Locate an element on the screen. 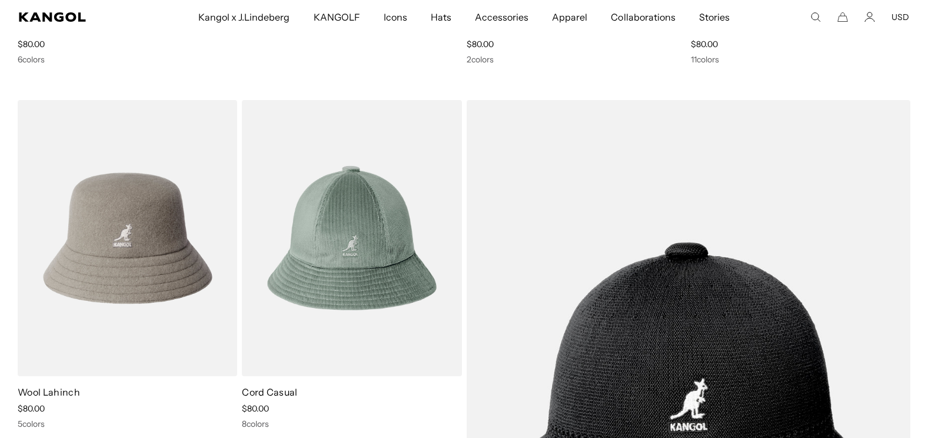  button: Cart is located at coordinates (842, 17).